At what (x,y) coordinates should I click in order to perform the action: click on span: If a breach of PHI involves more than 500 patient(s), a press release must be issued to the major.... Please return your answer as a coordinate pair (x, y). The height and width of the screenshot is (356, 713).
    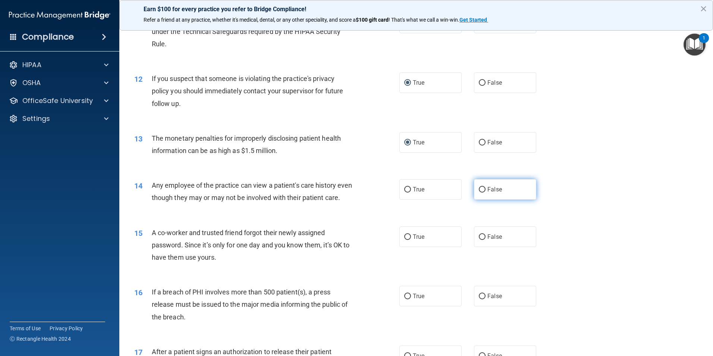
    Looking at the image, I should click on (250, 304).